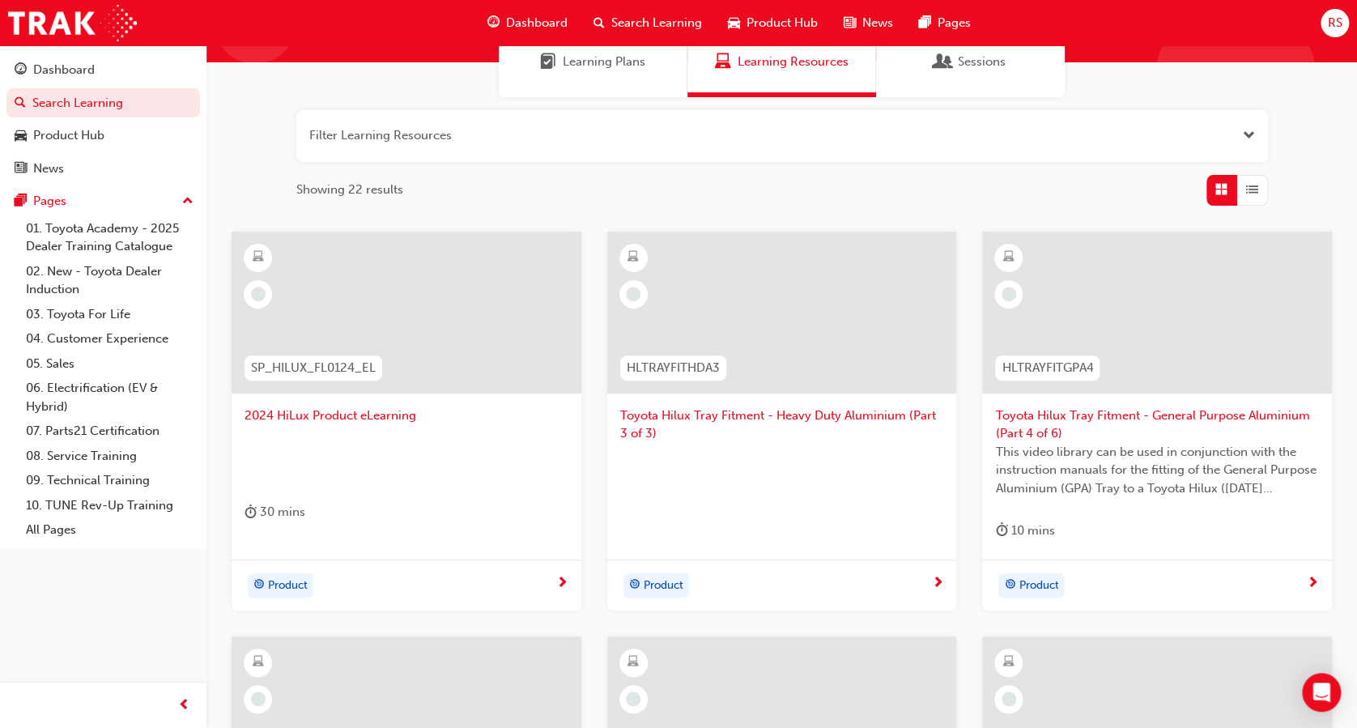  I want to click on a: 09. Technical Training, so click(109, 480).